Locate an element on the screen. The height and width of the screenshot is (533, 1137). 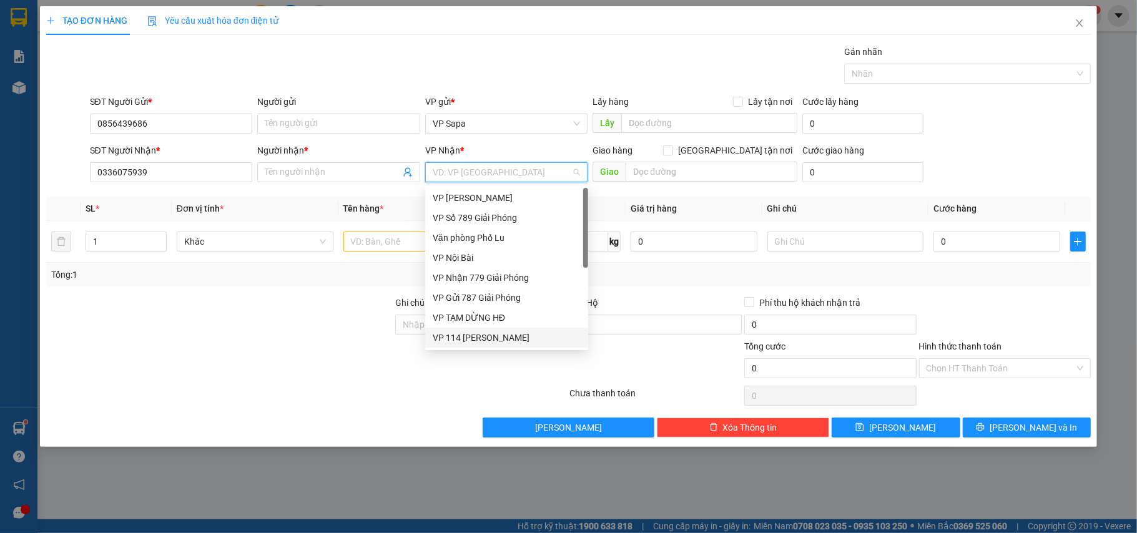
label: Cước giao hàng is located at coordinates (833, 150).